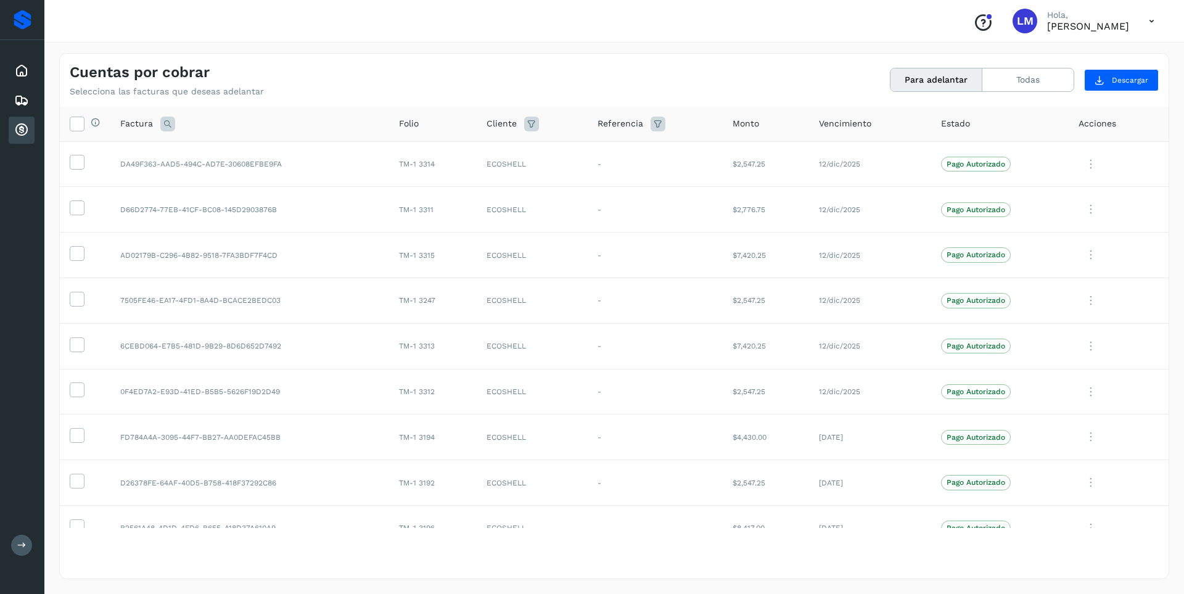 The width and height of the screenshot is (1184, 594). I want to click on span: Factura, so click(136, 123).